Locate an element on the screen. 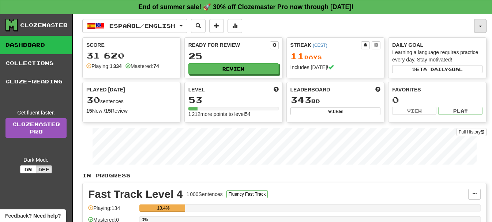  div: 1 000 Sentences is located at coordinates (205, 194).